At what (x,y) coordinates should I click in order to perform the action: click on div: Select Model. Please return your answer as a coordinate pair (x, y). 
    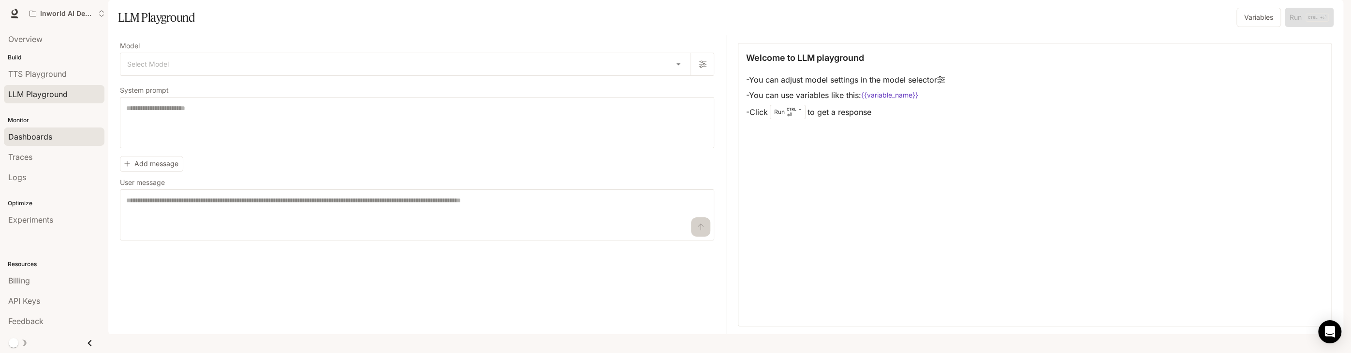
    Looking at the image, I should click on (405, 64).